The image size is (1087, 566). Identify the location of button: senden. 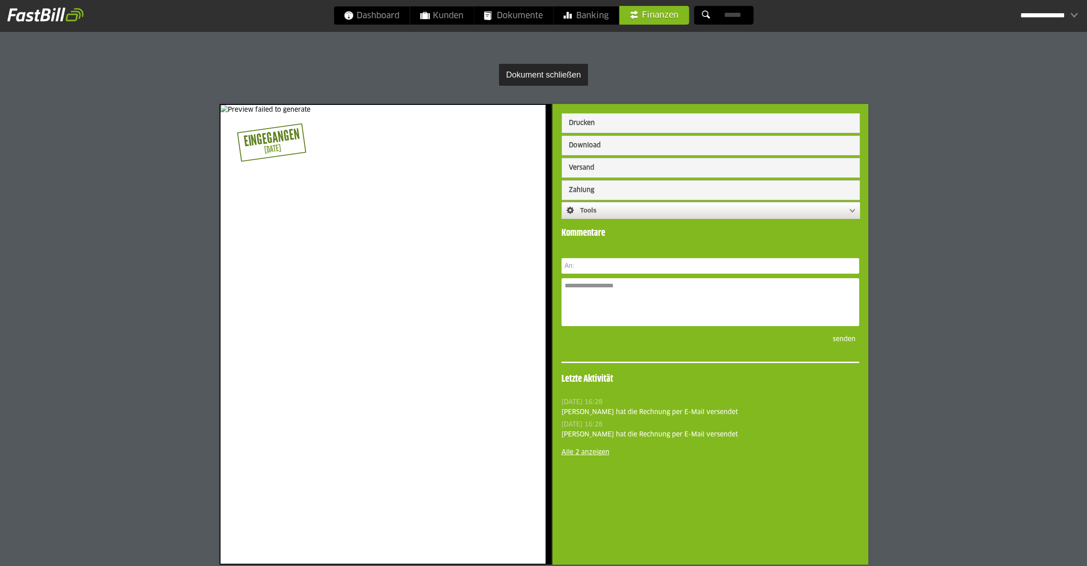
(844, 340).